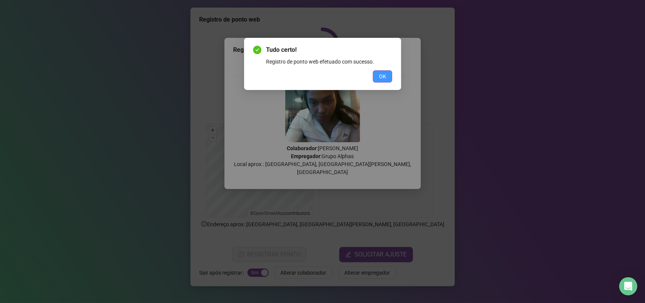 The width and height of the screenshot is (645, 303). Describe the element at coordinates (257, 50) in the screenshot. I see `span: check-circle` at that location.